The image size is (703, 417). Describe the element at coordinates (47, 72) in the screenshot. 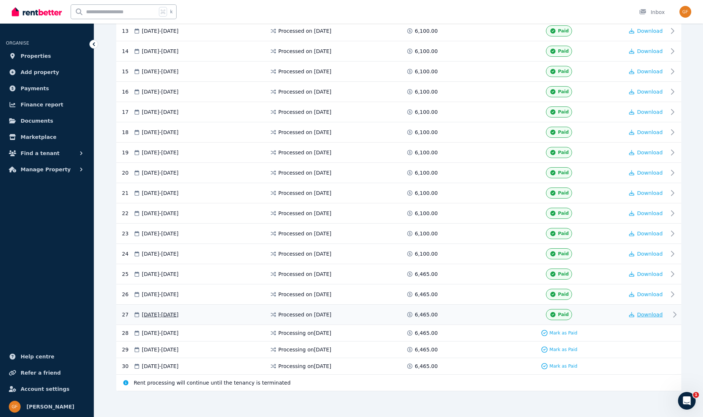

I see `a: Add property` at that location.